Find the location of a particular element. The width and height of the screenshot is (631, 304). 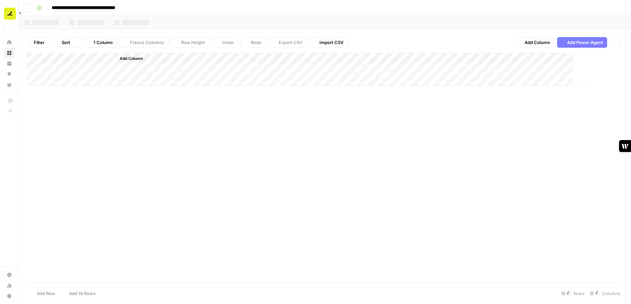

a: Home is located at coordinates (9, 42).